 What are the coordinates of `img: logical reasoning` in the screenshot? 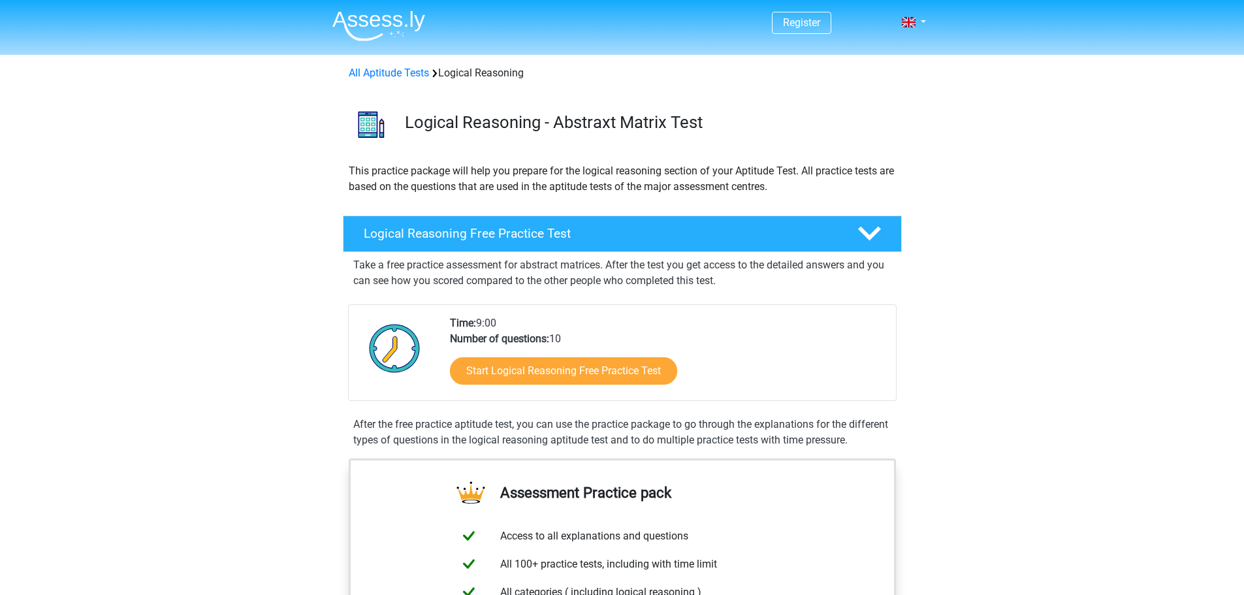 It's located at (371, 124).